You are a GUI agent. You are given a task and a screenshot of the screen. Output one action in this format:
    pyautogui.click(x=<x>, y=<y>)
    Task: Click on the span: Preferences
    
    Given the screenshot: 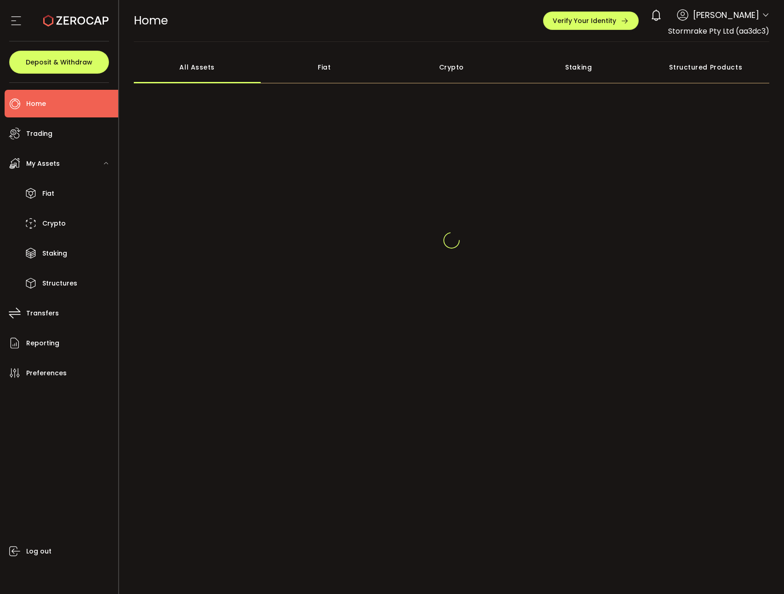 What is the action you would take?
    pyautogui.click(x=46, y=373)
    